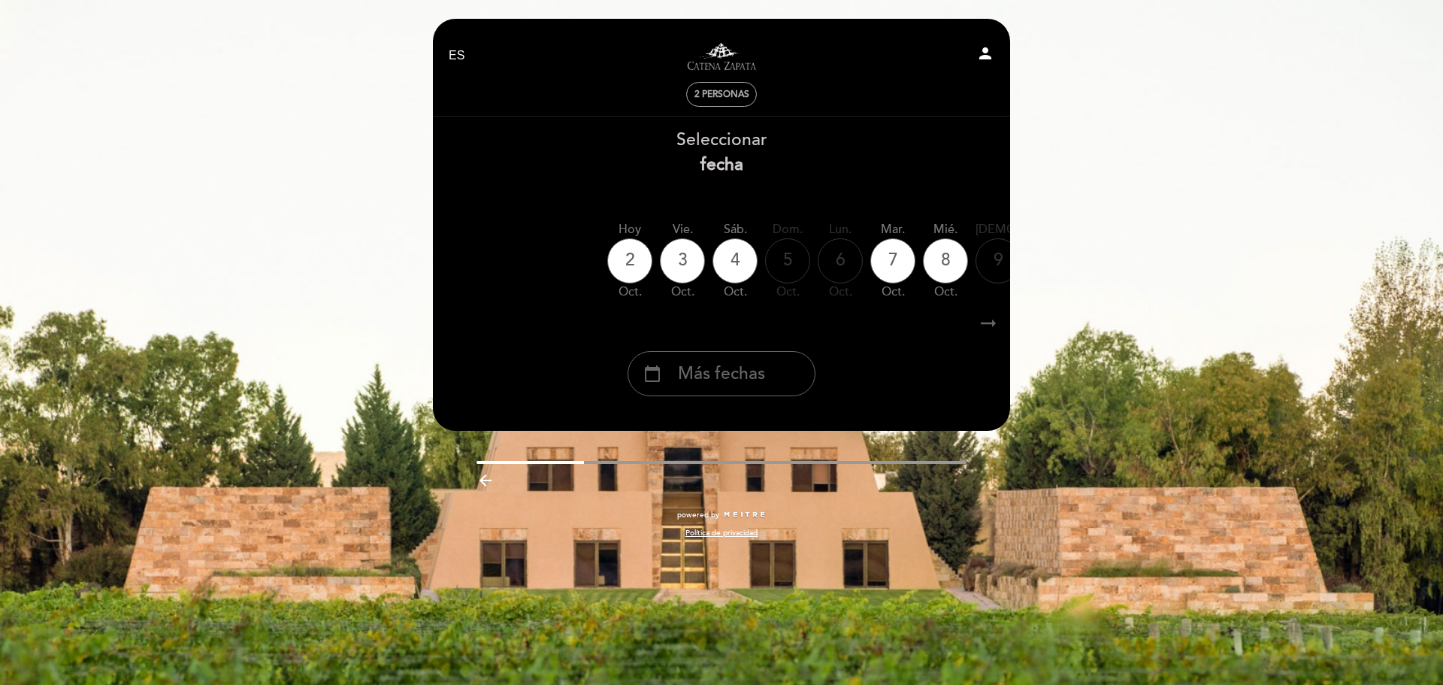 The image size is (1443, 685). Describe the element at coordinates (698, 515) in the screenshot. I see `span: powered by` at that location.